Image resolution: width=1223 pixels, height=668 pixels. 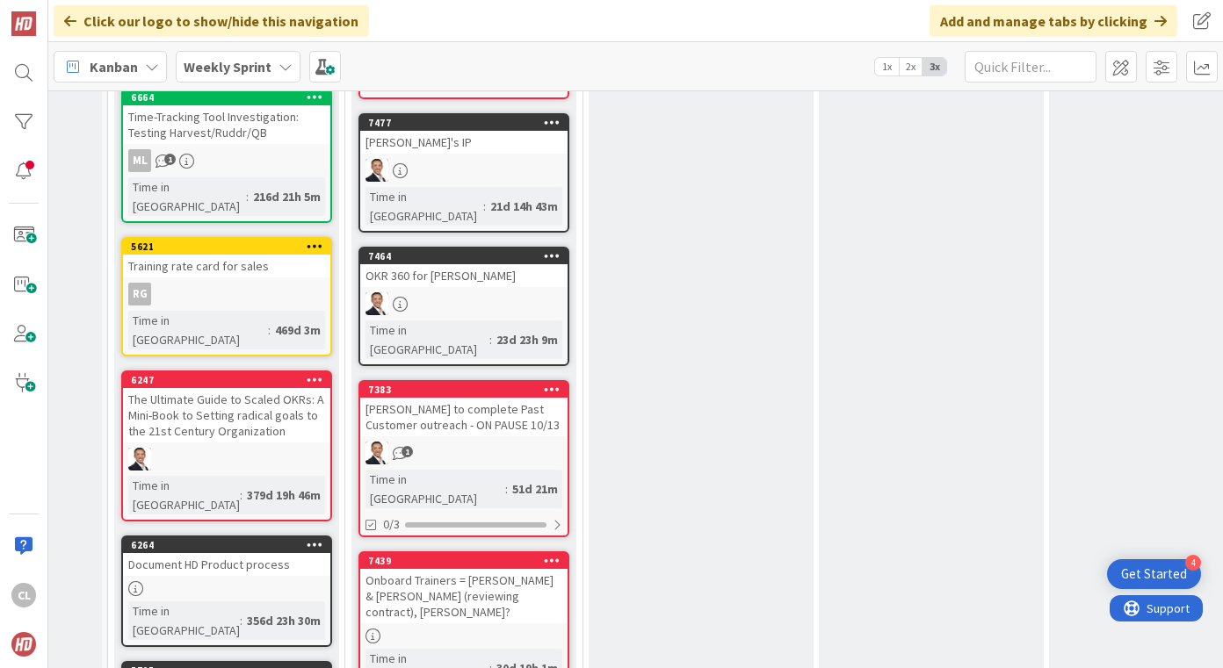 I want to click on span: Support, so click(x=58, y=13).